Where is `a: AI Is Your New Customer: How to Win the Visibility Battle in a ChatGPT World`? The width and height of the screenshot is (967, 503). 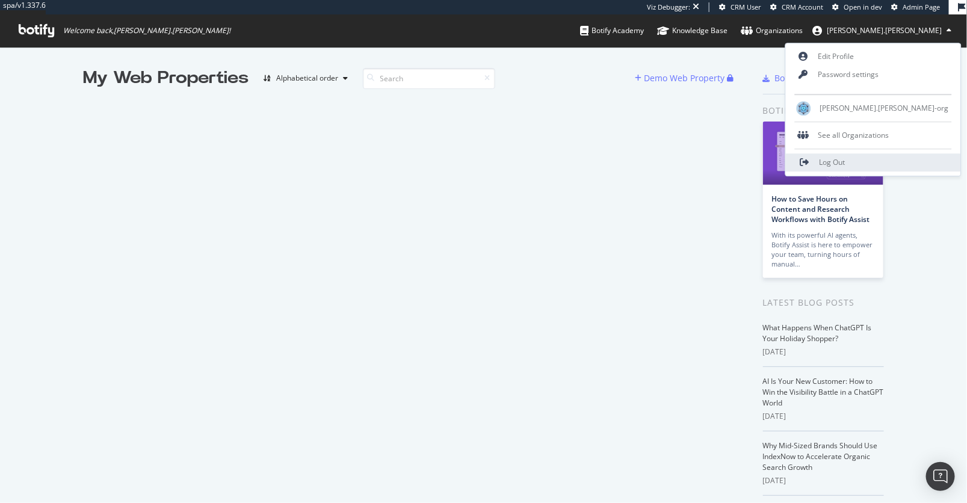
a: AI Is Your New Customer: How to Win the Visibility Battle in a ChatGPT World is located at coordinates (823, 392).